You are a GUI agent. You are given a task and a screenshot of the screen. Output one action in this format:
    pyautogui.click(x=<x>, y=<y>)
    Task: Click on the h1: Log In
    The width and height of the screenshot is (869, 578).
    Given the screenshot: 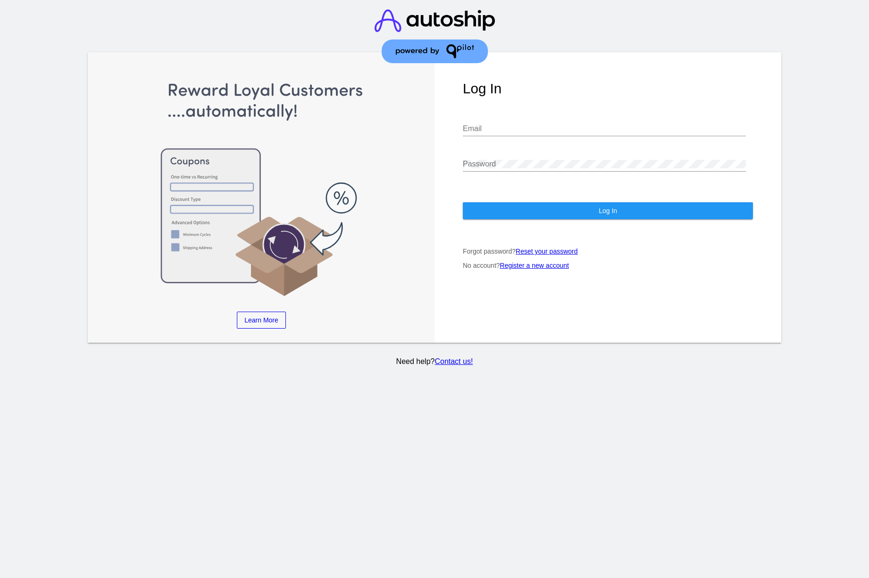 What is the action you would take?
    pyautogui.click(x=607, y=89)
    